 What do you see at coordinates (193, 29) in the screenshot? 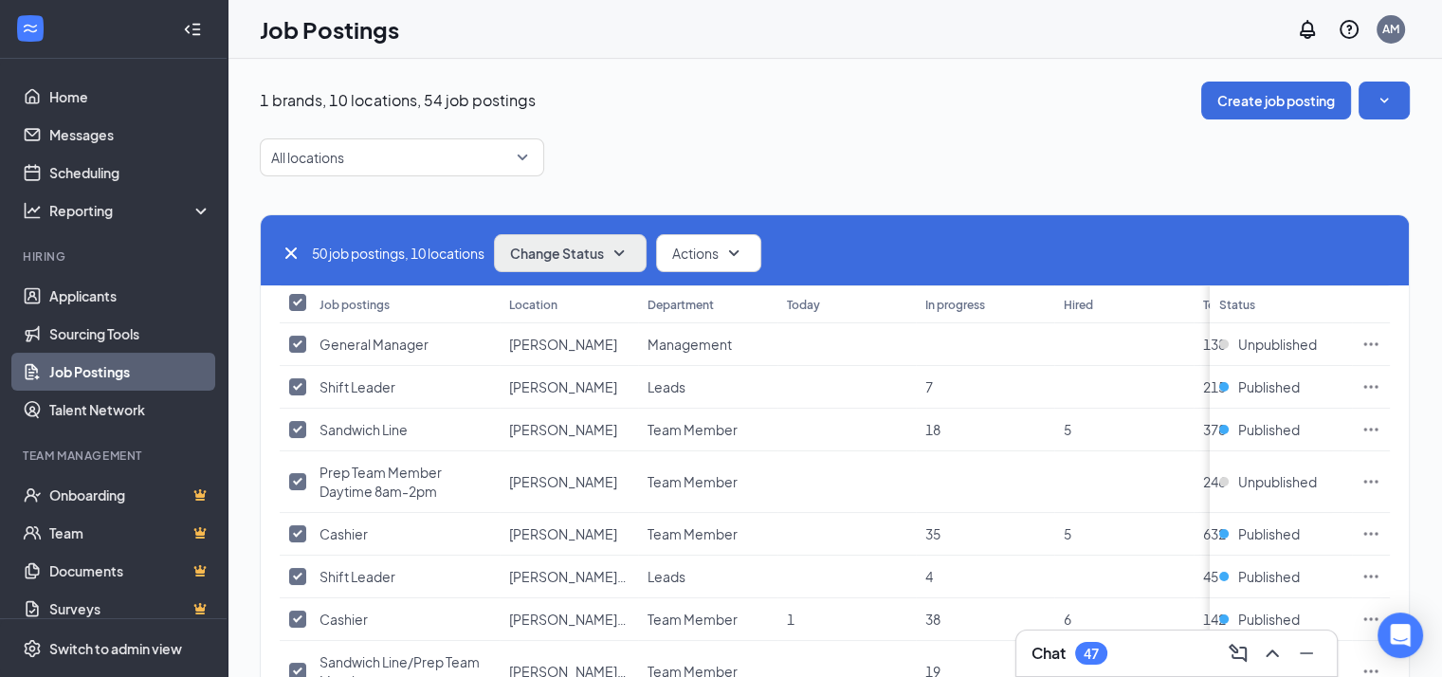
I see `svg: Collapse` at bounding box center [193, 29].